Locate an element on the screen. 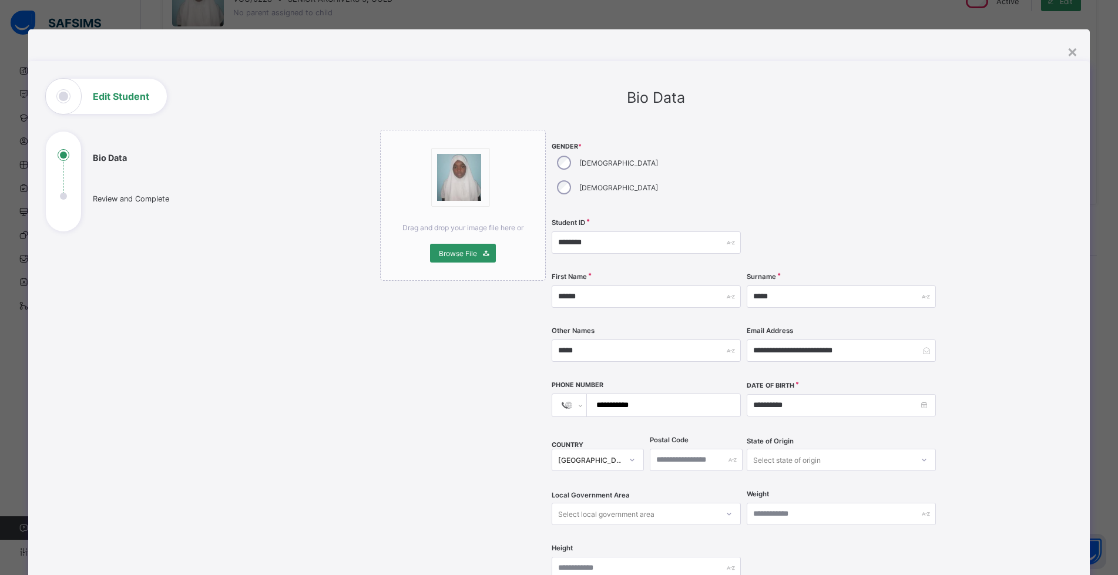 The height and width of the screenshot is (575, 1118). label: Height is located at coordinates (562, 548).